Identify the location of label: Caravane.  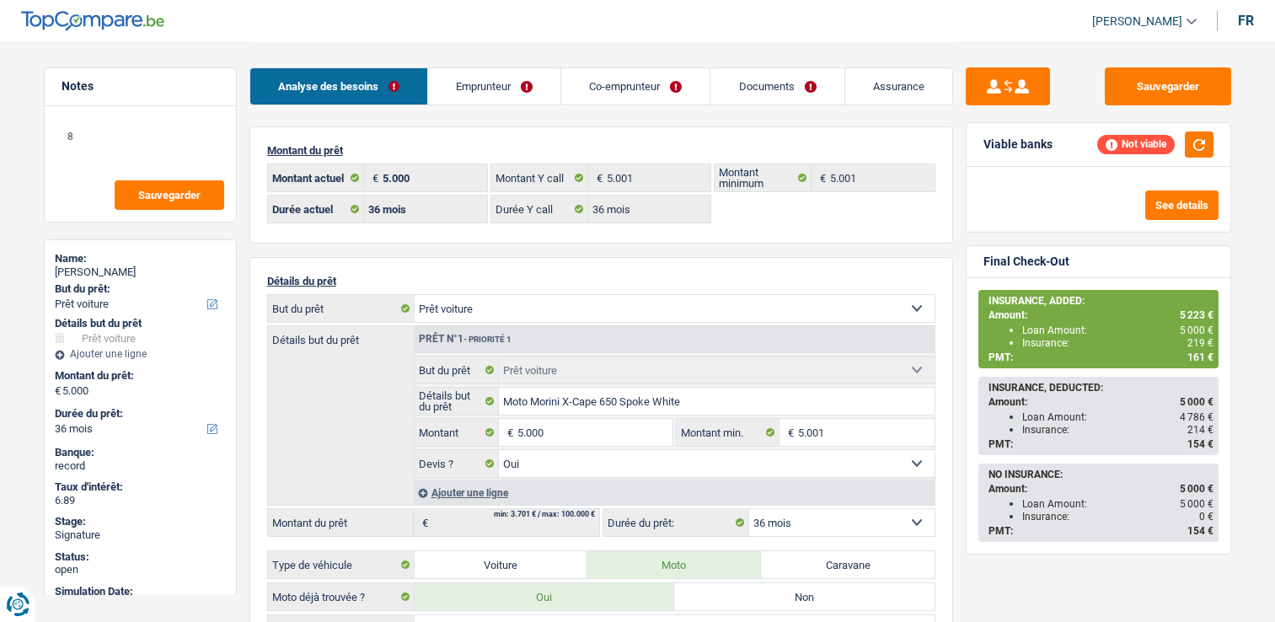
(848, 565).